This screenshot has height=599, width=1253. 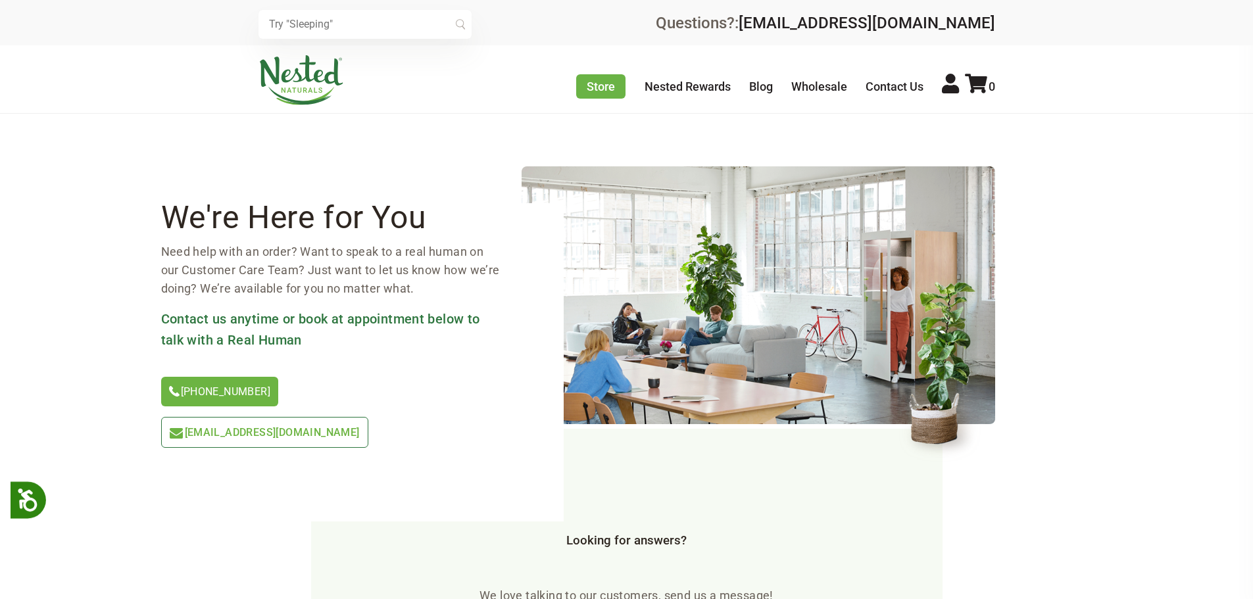 What do you see at coordinates (176, 433) in the screenshot?
I see `img: icon-email-light-green.svg` at bounding box center [176, 433].